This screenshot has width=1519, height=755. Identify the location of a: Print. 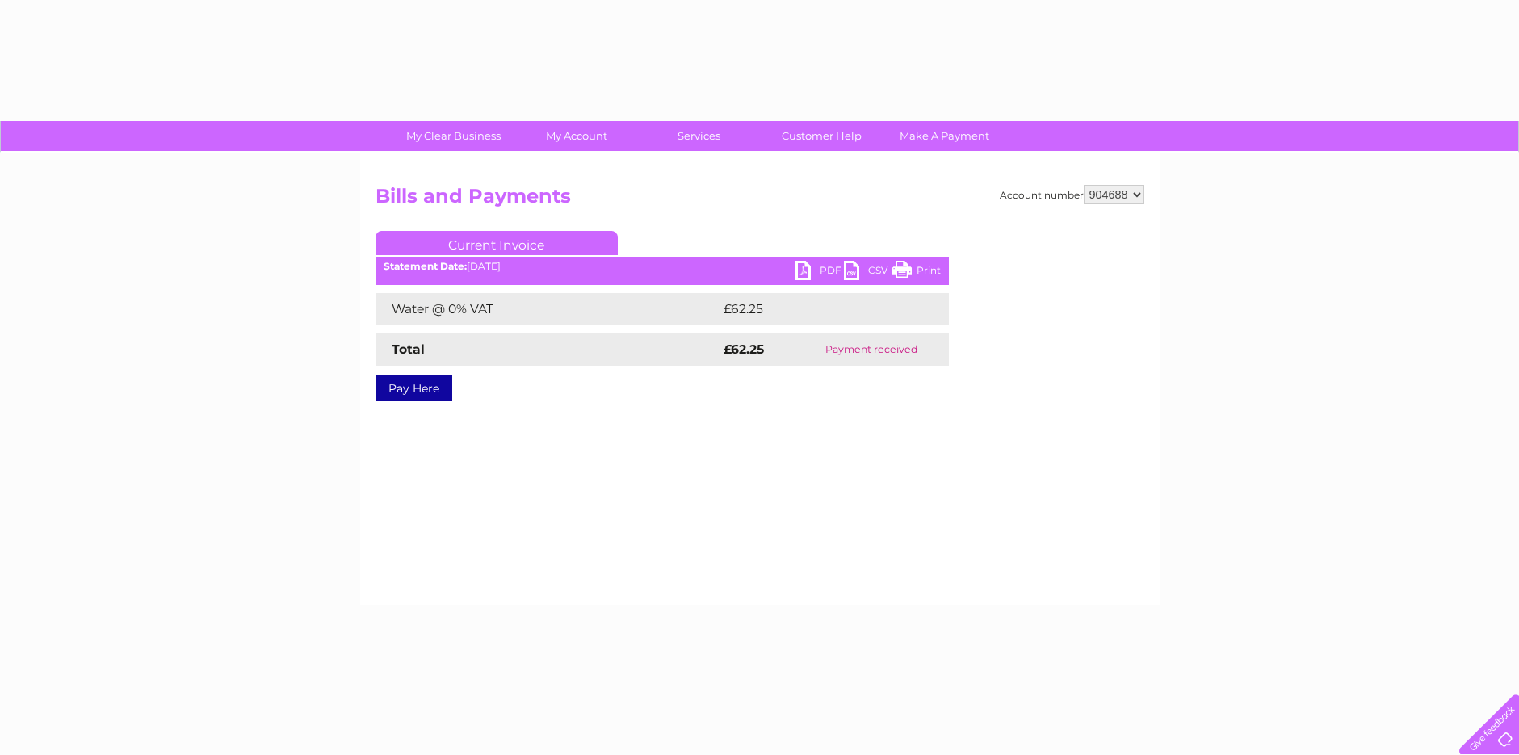
(917, 272).